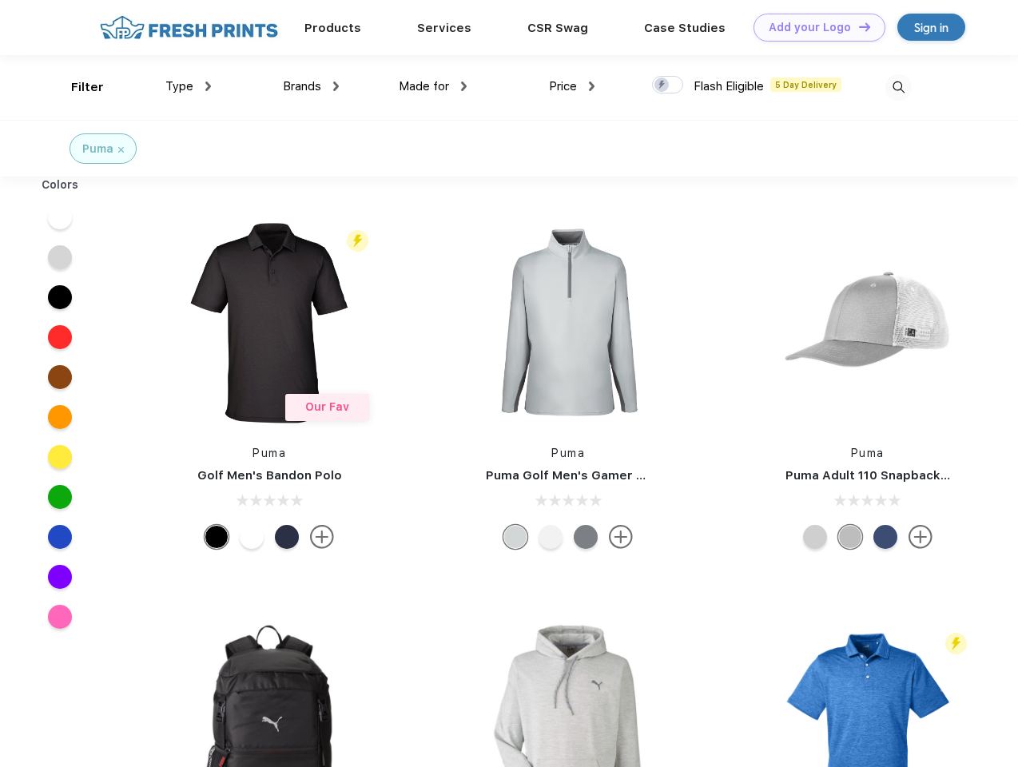 The width and height of the screenshot is (1018, 767). Describe the element at coordinates (287, 537) in the screenshot. I see `div: Navy Blazer` at that location.